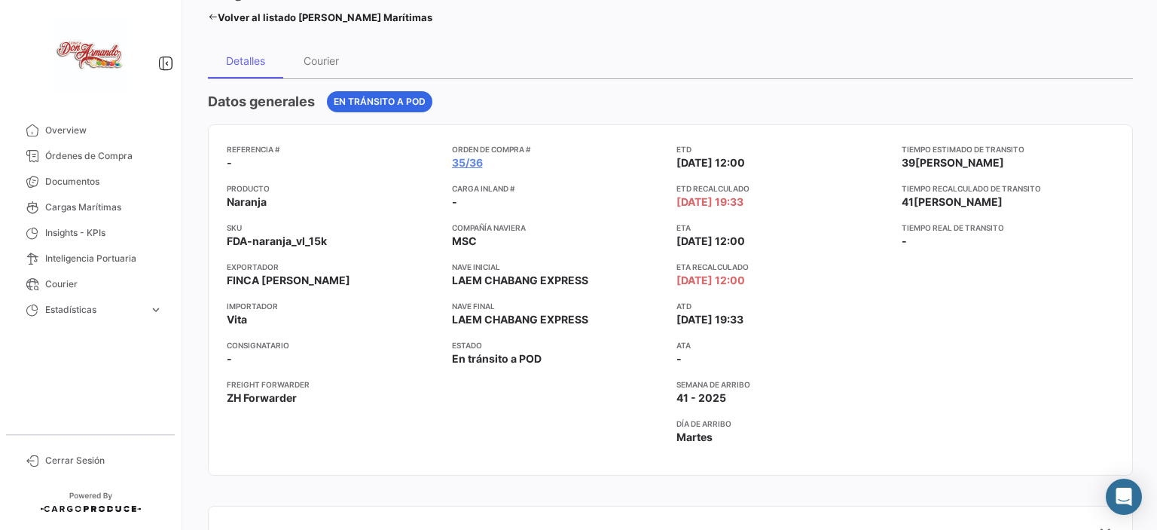  I want to click on app-card-info-title: ATA, so click(783, 345).